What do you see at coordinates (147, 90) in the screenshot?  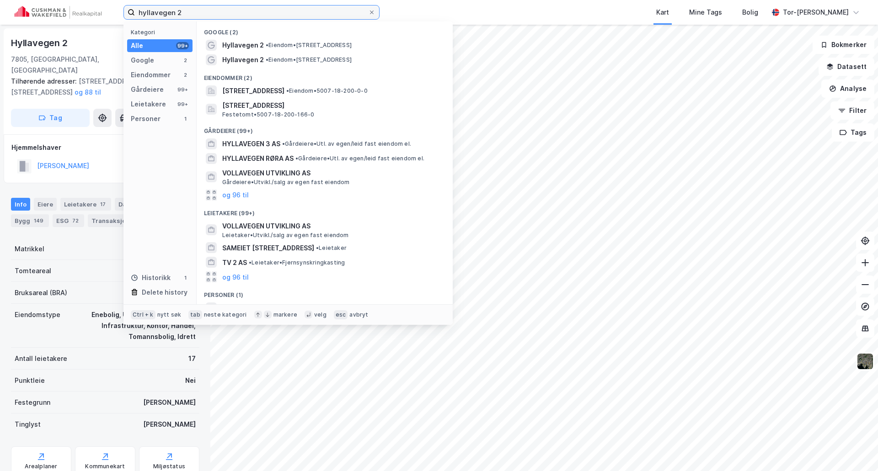 I see `div: Gårdeiere` at bounding box center [147, 90].